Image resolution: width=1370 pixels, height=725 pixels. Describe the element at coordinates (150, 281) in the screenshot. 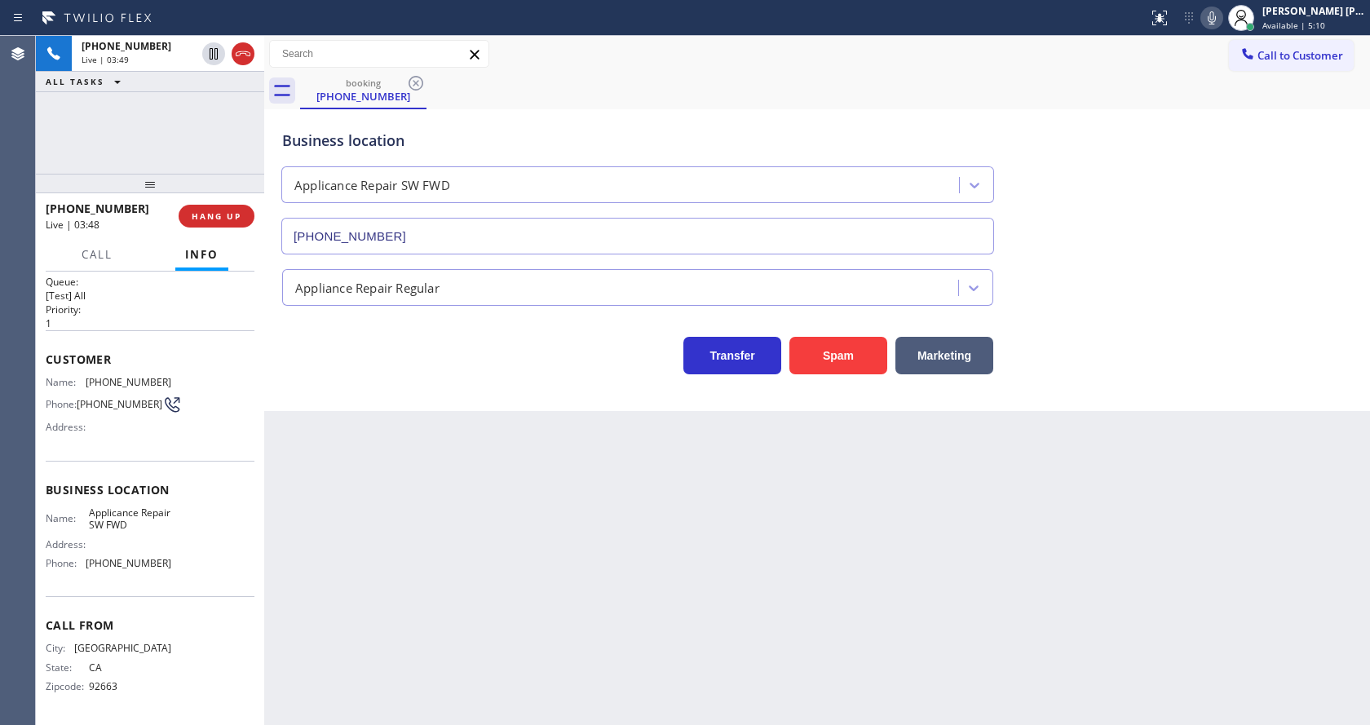

I see `h2: Queue:` at that location.